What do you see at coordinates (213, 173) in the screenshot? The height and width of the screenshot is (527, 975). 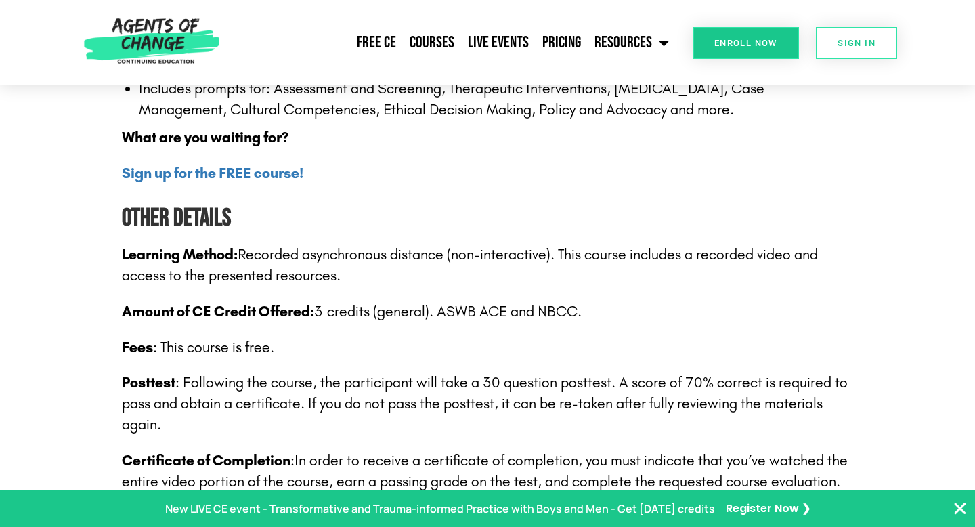 I see `b: Sign up for the FREE course!` at bounding box center [213, 173].